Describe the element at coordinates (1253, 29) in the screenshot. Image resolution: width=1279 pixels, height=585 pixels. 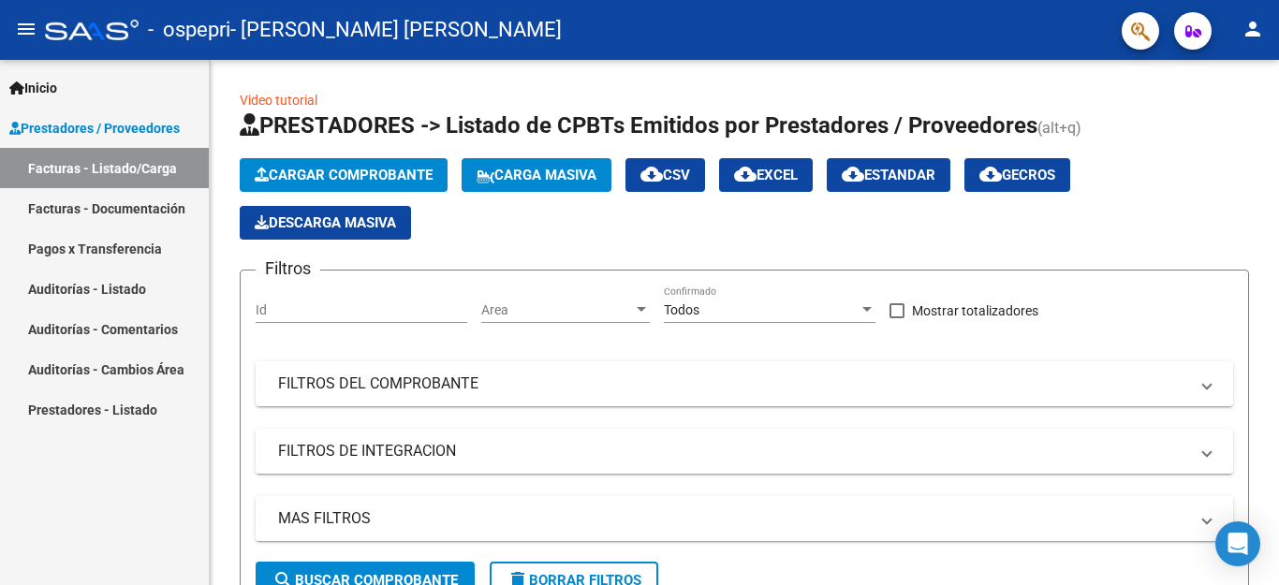
I see `mat-icon: person` at that location.